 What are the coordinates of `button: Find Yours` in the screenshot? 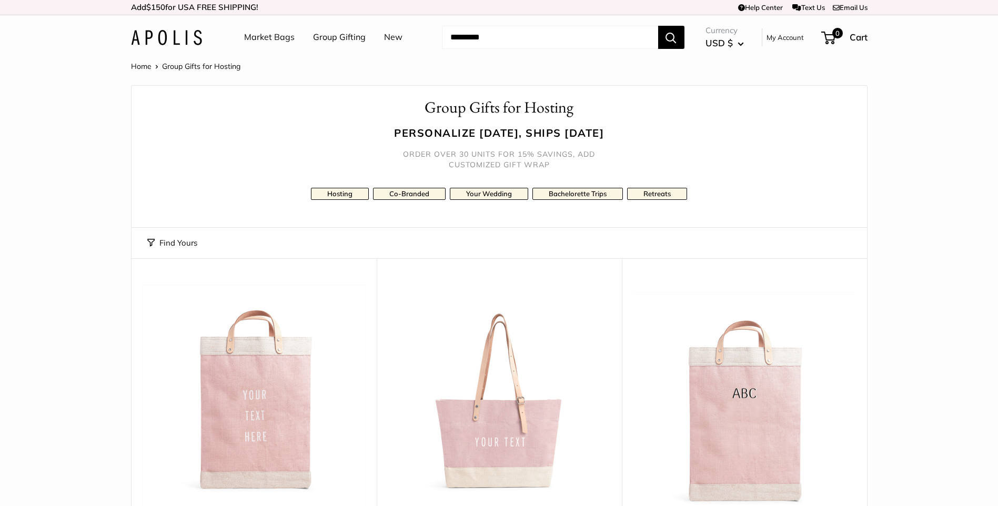 It's located at (172, 243).